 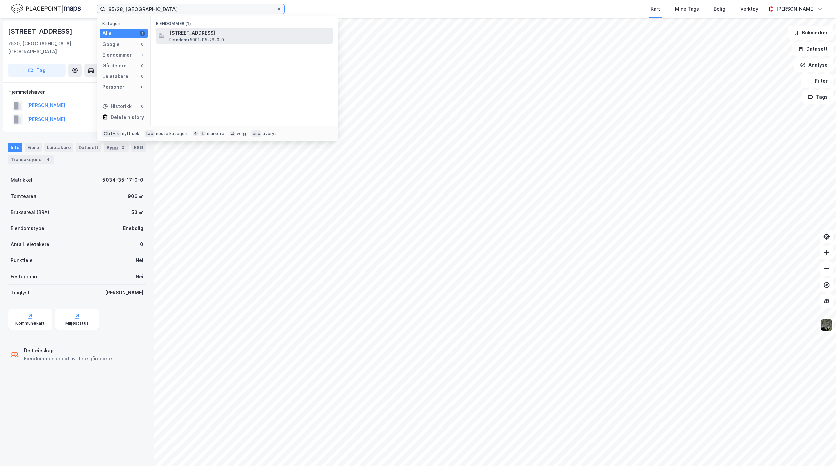 I want to click on div: Kart, so click(x=655, y=9).